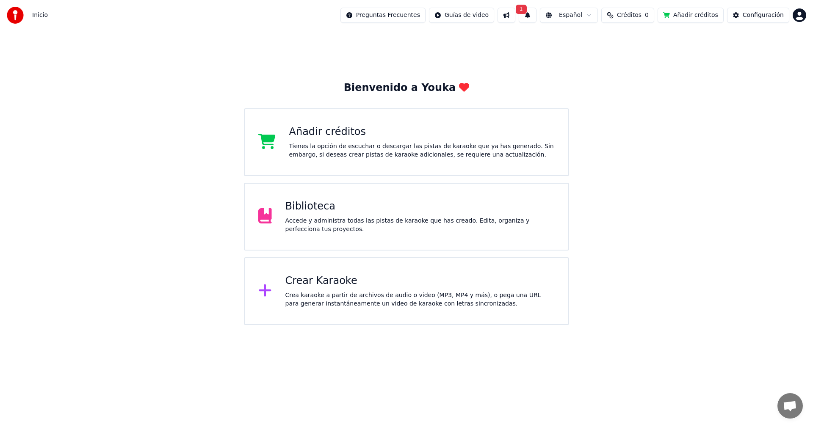  What do you see at coordinates (15, 15) in the screenshot?
I see `img: youka` at bounding box center [15, 15].